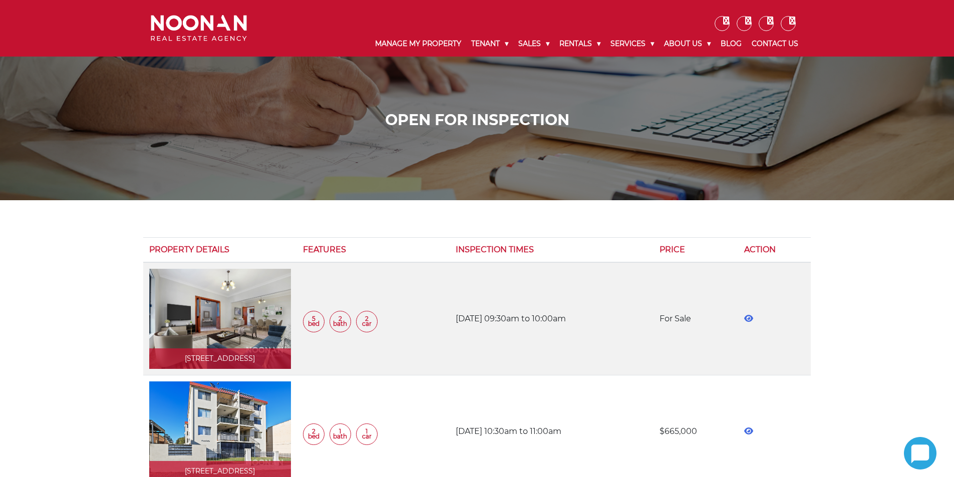 The height and width of the screenshot is (477, 954). Describe the element at coordinates (551, 250) in the screenshot. I see `th: Inspection Times` at that location.